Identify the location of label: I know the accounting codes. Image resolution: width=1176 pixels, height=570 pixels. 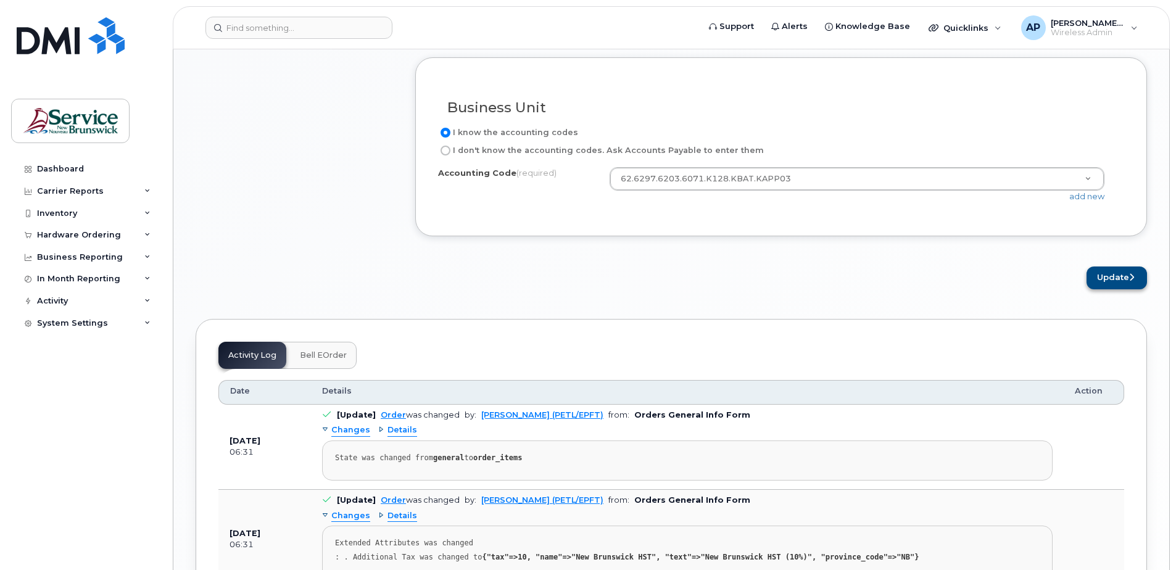
(508, 133).